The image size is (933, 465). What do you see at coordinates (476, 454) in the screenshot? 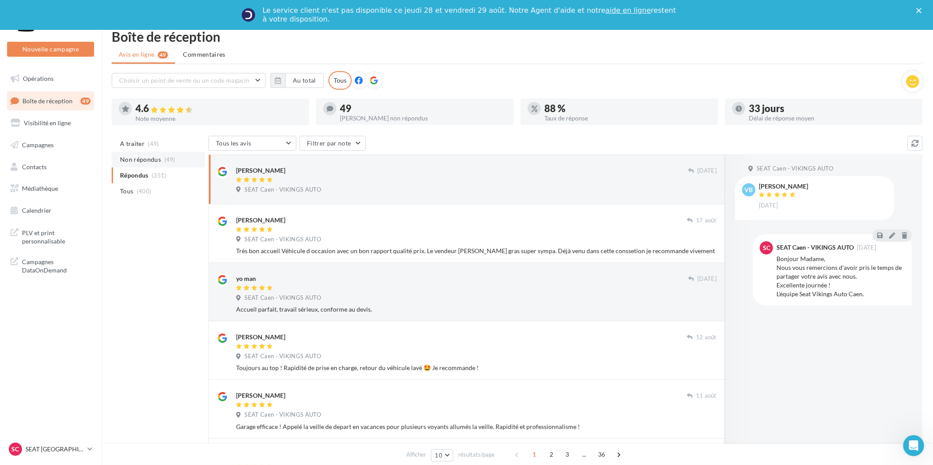
I see `span: résultats/page` at bounding box center [476, 454].